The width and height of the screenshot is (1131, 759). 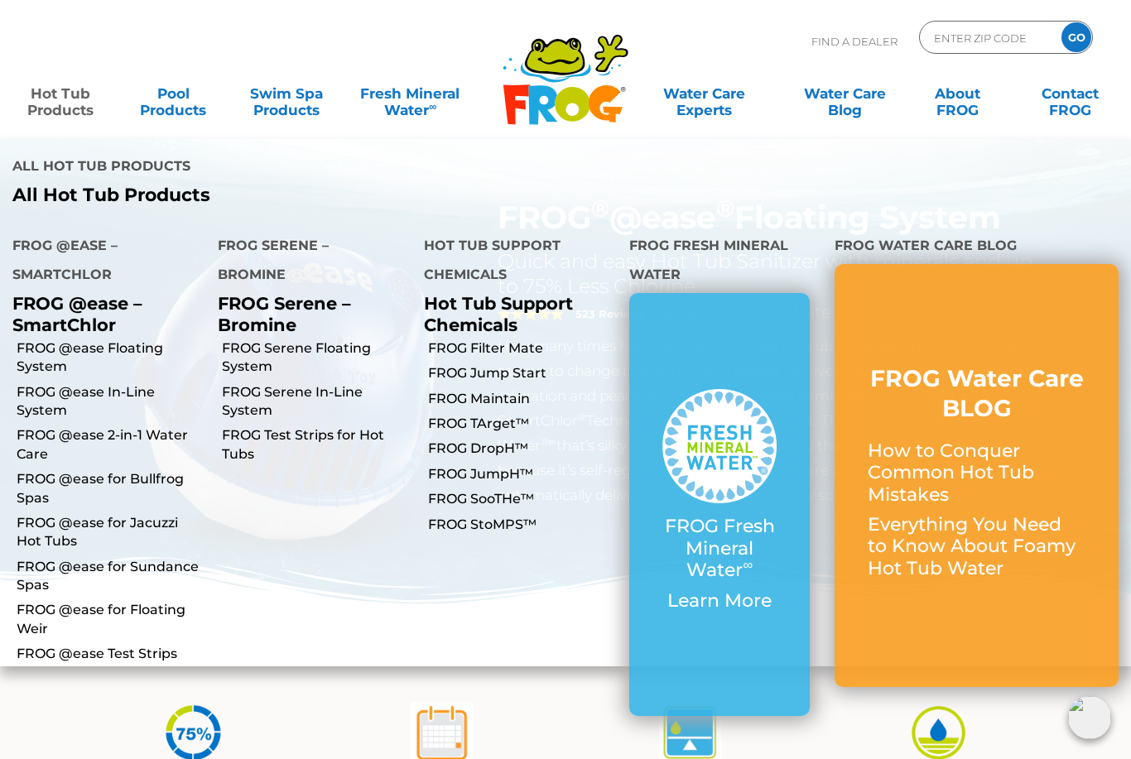 I want to click on a: Water CareBlog, so click(x=844, y=94).